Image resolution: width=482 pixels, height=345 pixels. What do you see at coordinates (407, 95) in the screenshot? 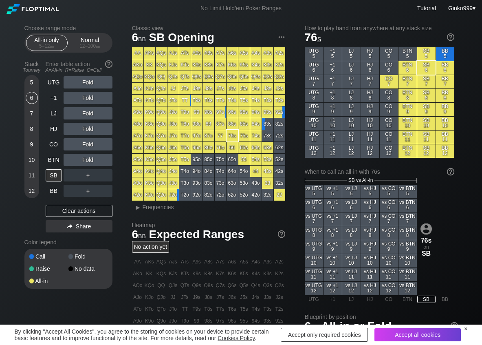
I see `div: BTN 8` at bounding box center [407, 95].